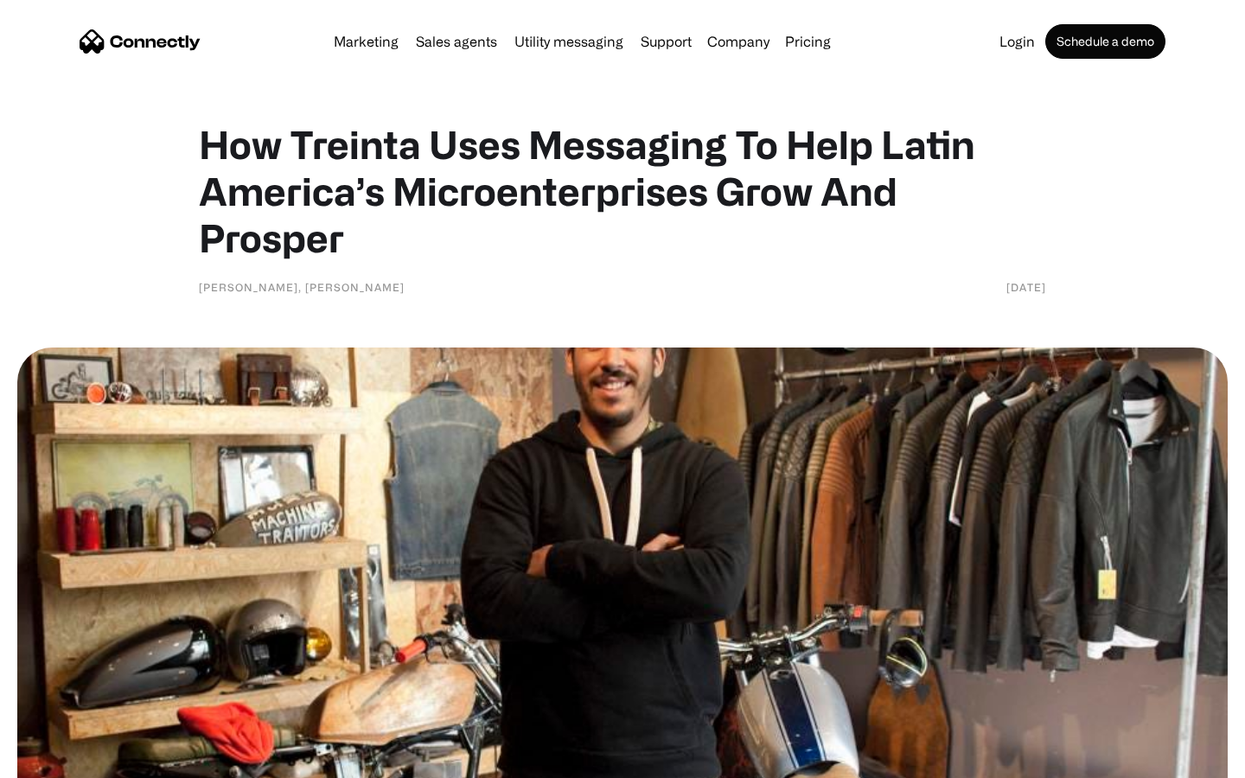 This screenshot has width=1245, height=778. Describe the element at coordinates (1017, 42) in the screenshot. I see `a: Login` at that location.